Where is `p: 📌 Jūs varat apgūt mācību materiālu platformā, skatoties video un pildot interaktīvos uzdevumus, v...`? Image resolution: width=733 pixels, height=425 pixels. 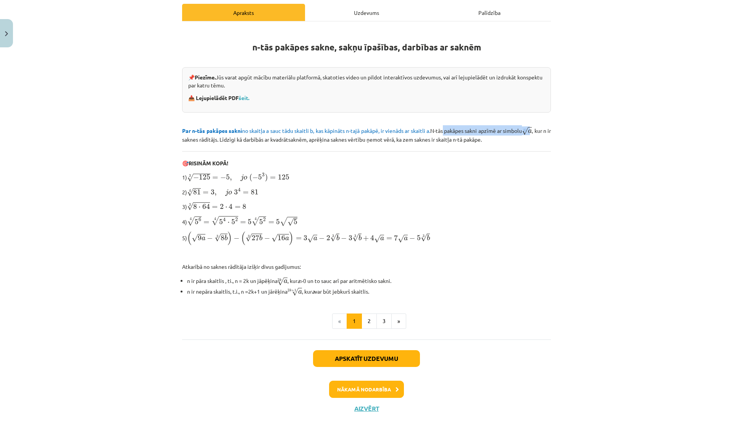 p: 📌 Jūs varat apgūt mācību materiālu platformā, skatoties video un pildot interaktīvos uzdevumus, v... is located at coordinates (366, 81).